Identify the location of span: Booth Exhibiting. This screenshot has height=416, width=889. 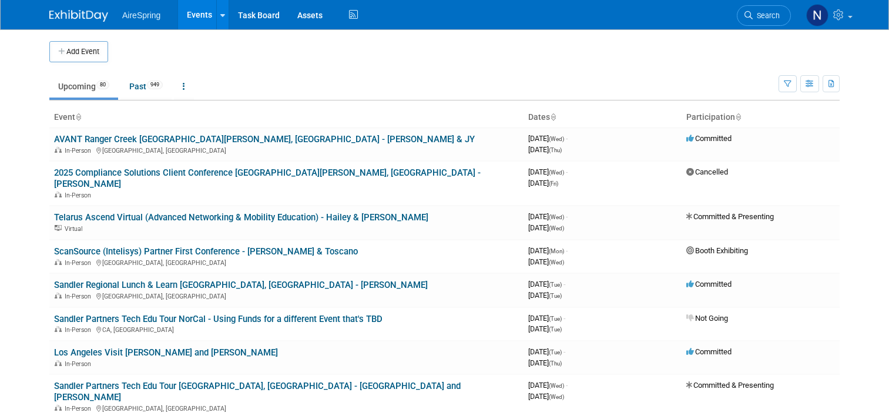
(717, 250).